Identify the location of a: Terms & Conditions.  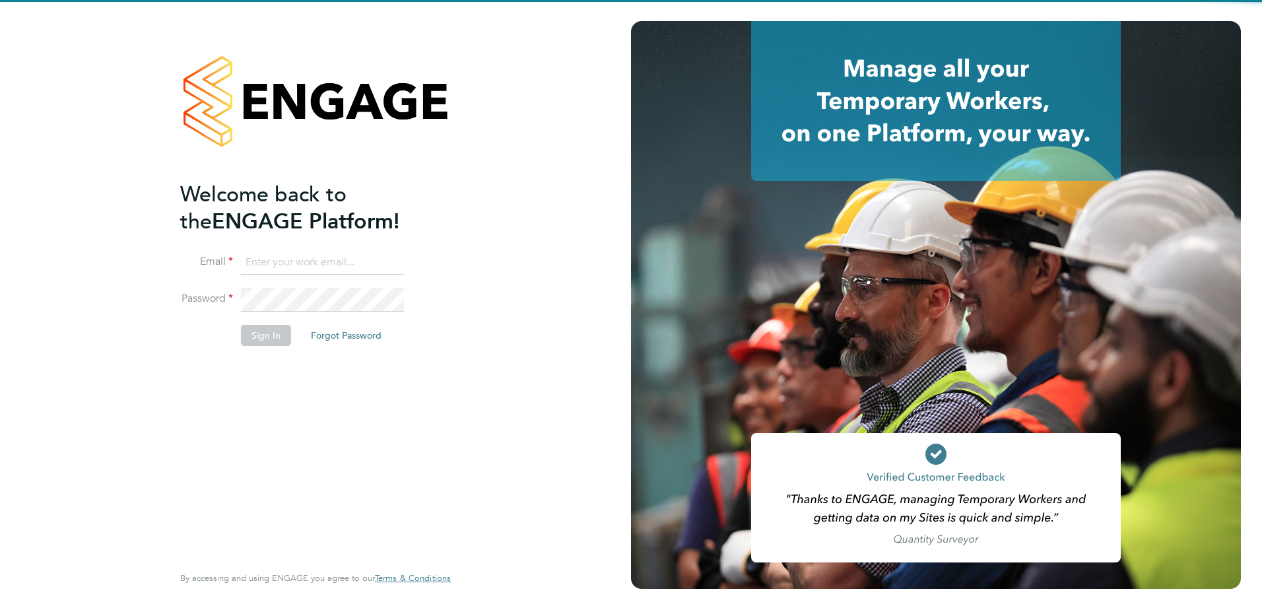
(413, 578).